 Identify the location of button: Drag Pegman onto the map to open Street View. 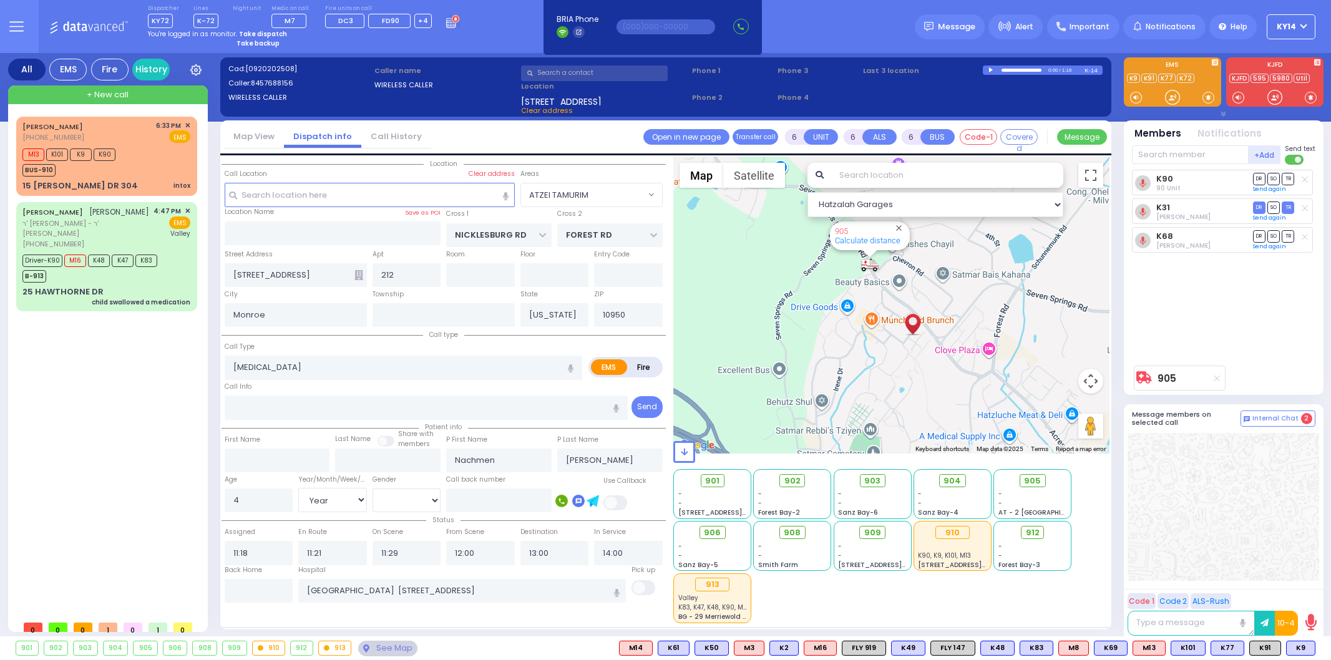
(1091, 426).